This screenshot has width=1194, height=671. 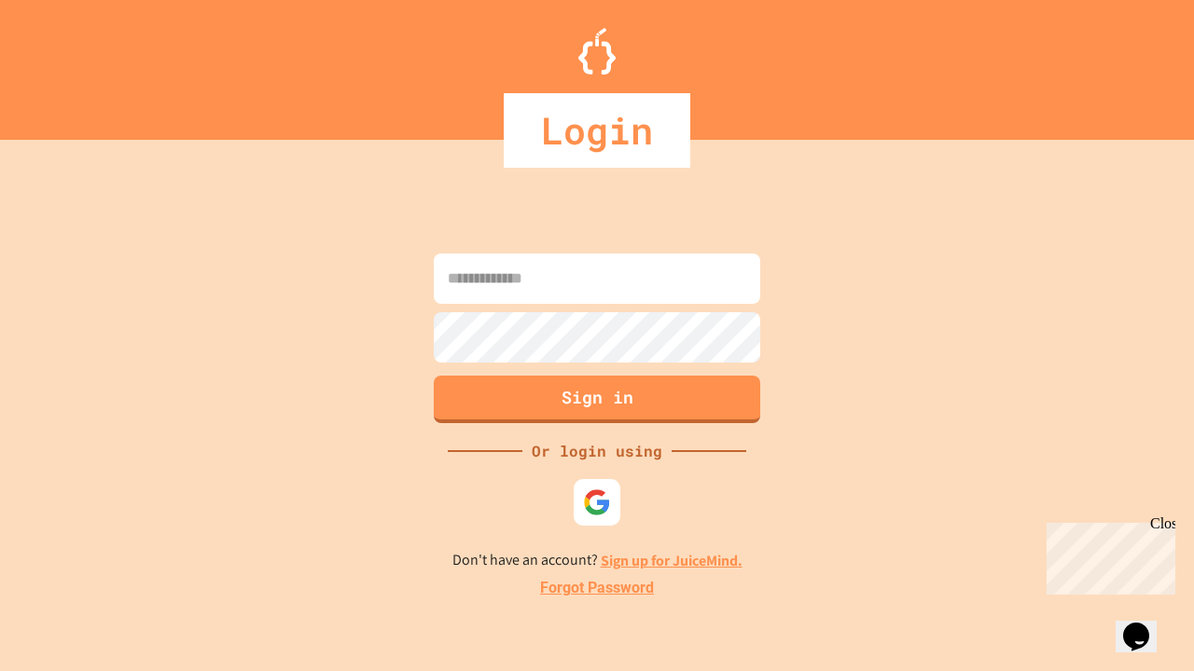 I want to click on button: Sign in, so click(x=597, y=399).